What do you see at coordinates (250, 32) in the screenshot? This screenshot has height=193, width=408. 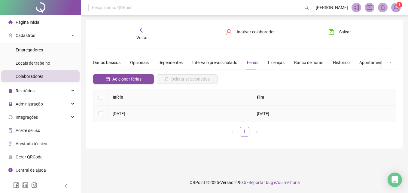 I see `button: Inativar colaborador` at bounding box center [250, 32].